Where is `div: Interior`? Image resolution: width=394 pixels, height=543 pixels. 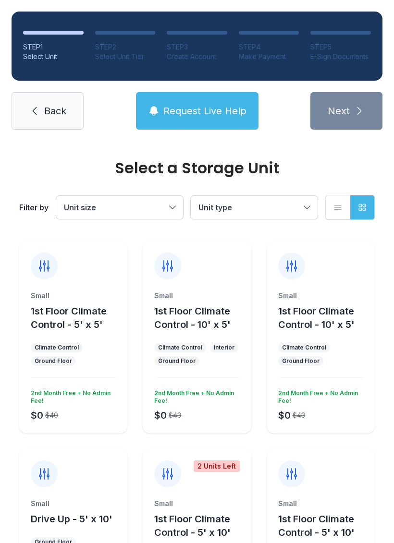 div: Interior is located at coordinates (224, 347).